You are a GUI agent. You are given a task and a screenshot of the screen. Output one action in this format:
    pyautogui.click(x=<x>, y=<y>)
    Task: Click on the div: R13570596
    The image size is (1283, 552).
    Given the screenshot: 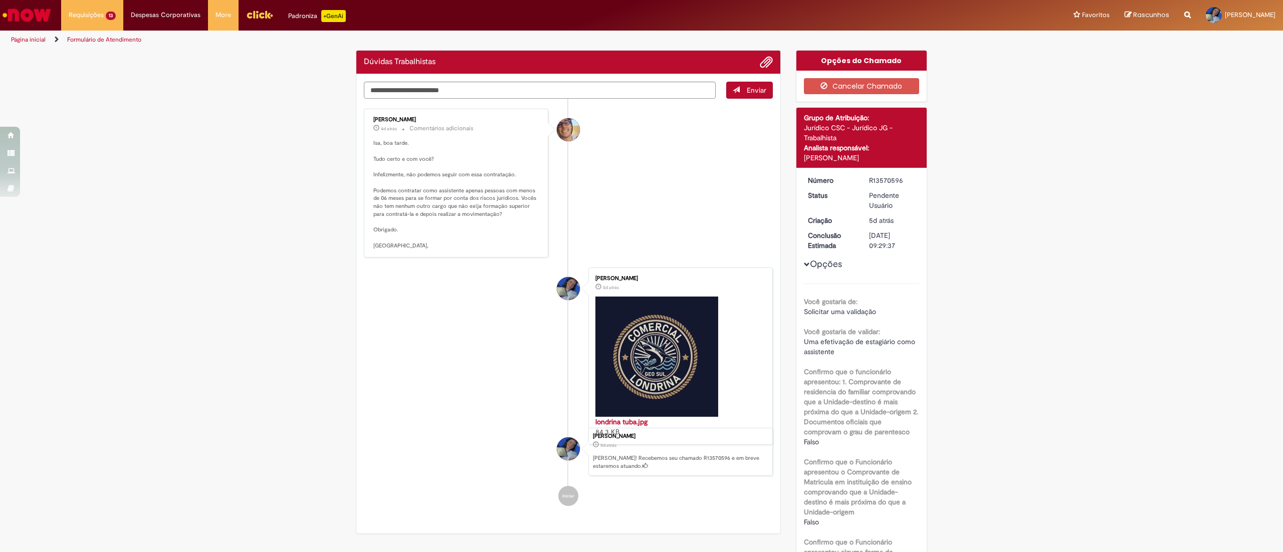 What is the action you would take?
    pyautogui.click(x=892, y=180)
    